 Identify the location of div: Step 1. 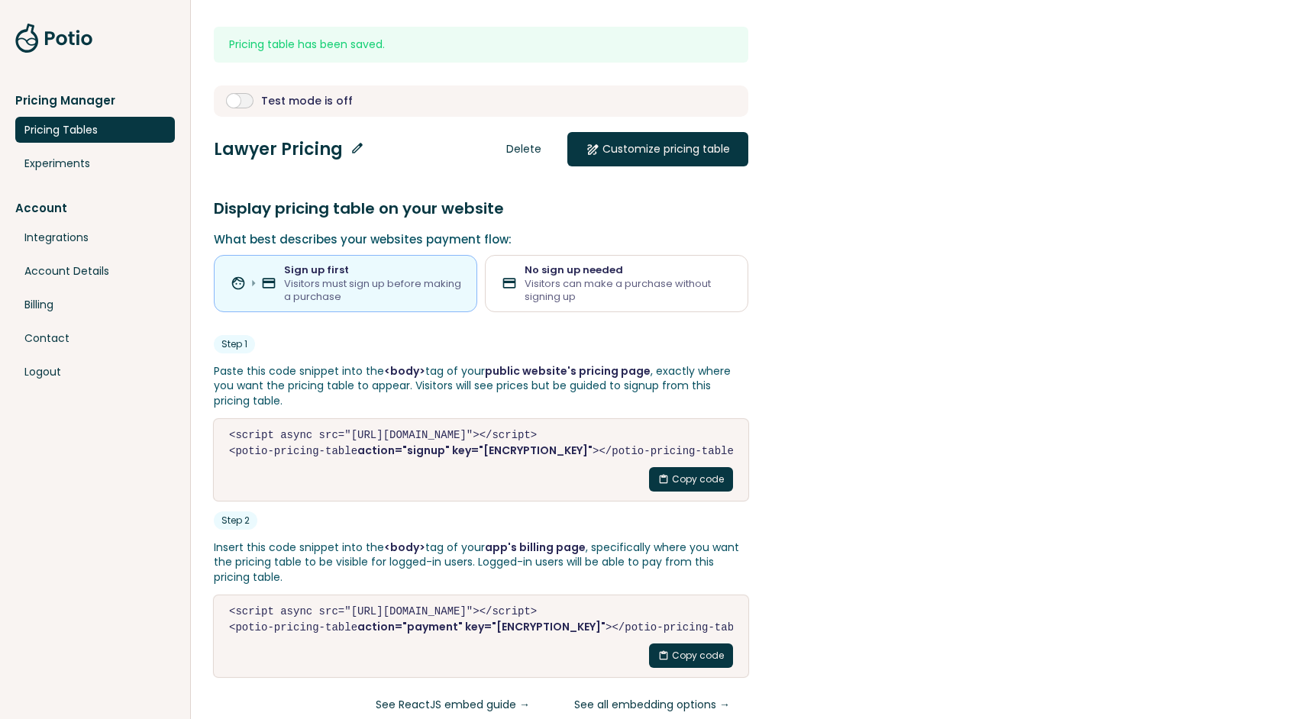
(234, 344).